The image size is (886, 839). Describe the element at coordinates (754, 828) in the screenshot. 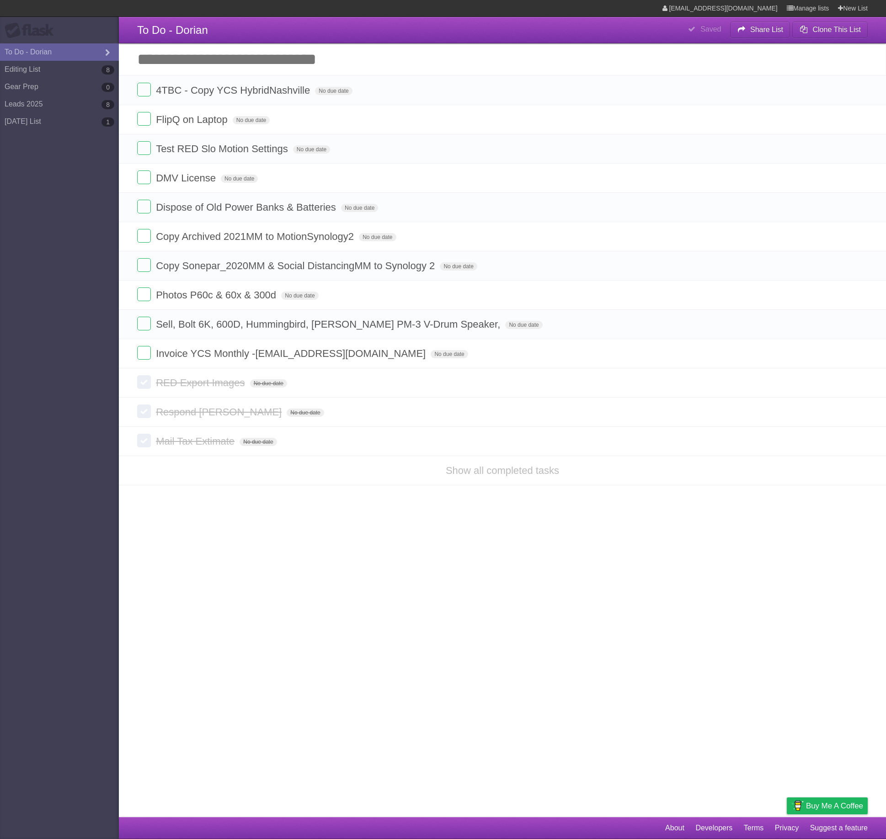

I see `a: Terms` at that location.